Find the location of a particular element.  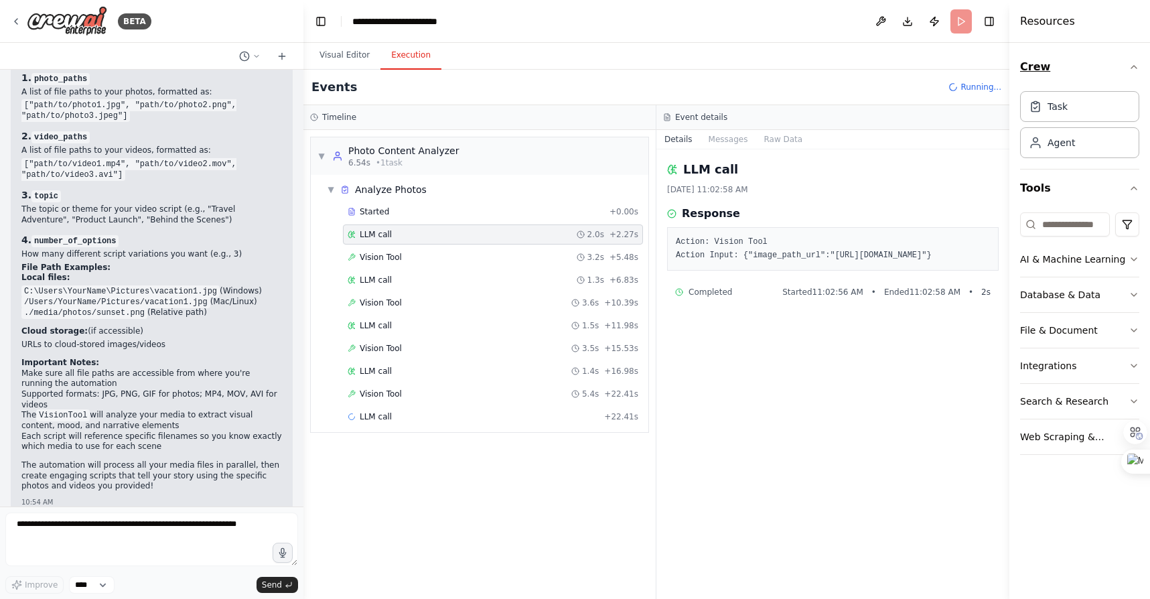

p: The topic or theme for your video script (e.g., "Travel Adventure", "Product Launch", "Behind the... is located at coordinates (151, 214).